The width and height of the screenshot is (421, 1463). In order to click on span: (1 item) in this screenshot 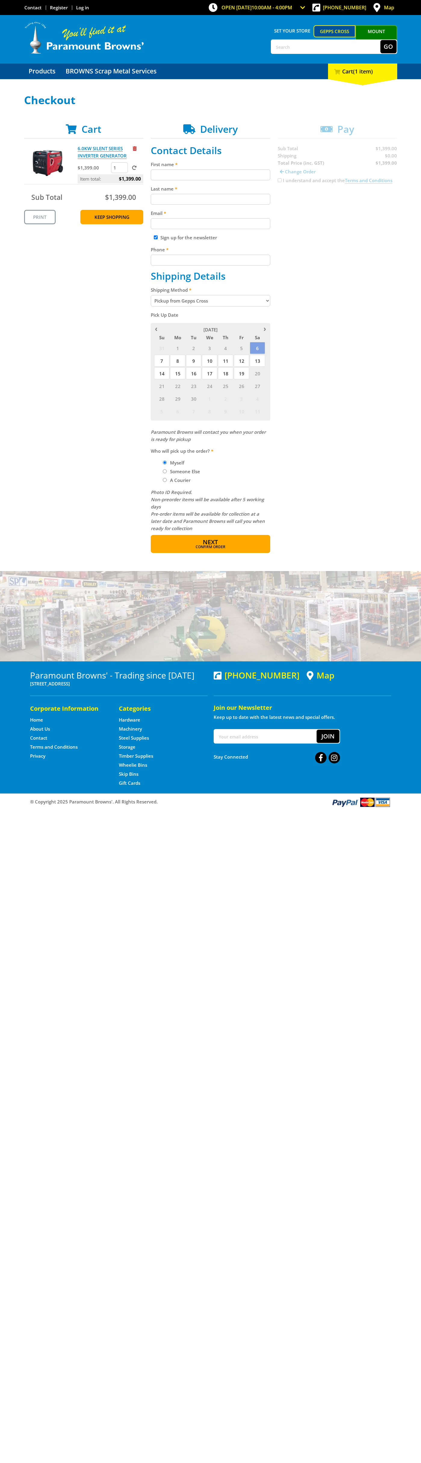, I will do `click(363, 71)`.